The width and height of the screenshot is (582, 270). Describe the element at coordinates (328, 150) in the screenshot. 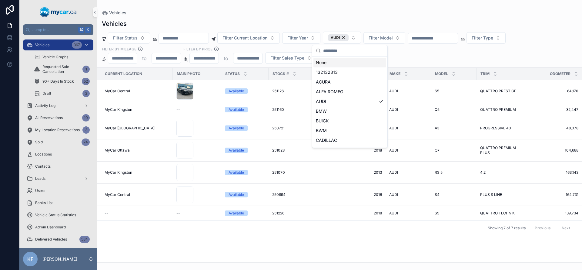

I see `span: CHEVROLET` at that location.